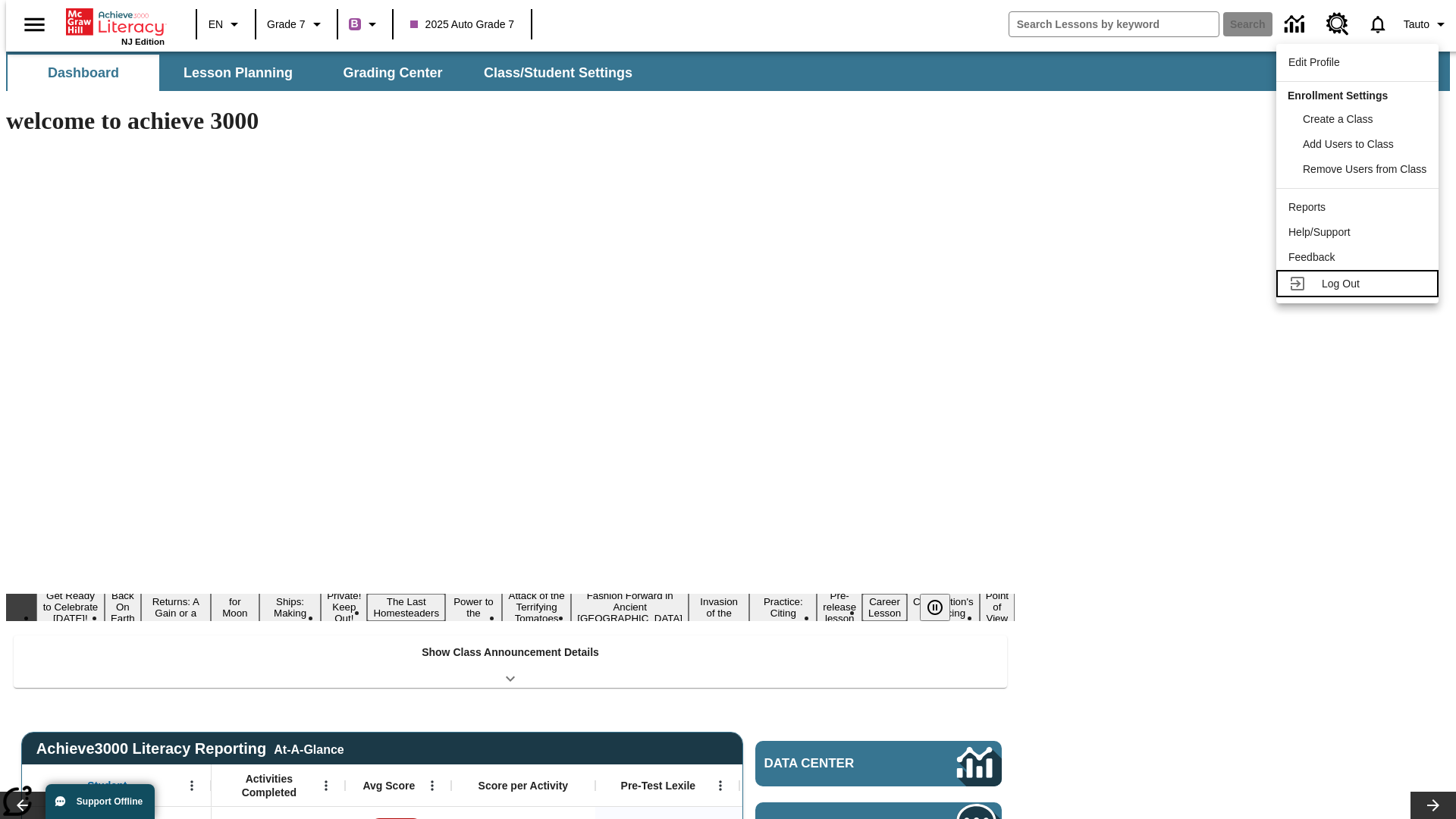 Image resolution: width=1456 pixels, height=819 pixels. What do you see at coordinates (1338, 119) in the screenshot?
I see `span: Create a Class` at bounding box center [1338, 119].